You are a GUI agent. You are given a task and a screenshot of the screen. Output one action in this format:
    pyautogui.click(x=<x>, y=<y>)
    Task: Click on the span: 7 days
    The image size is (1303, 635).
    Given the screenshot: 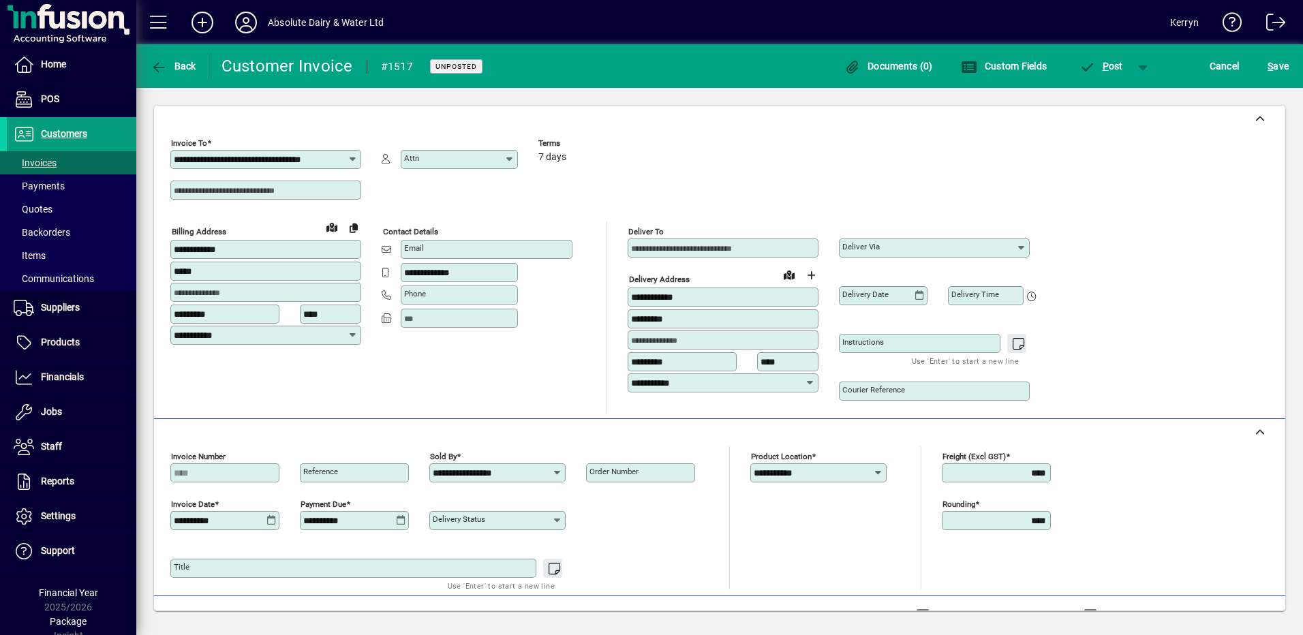 What is the action you would take?
    pyautogui.click(x=552, y=157)
    